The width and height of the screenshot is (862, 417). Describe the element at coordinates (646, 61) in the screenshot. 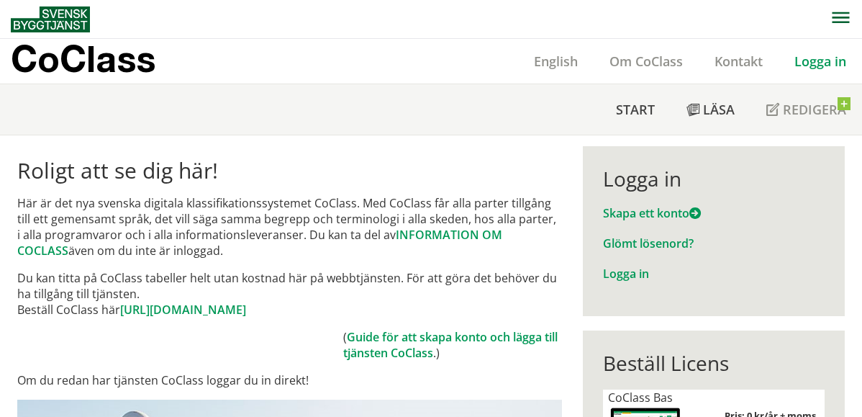

I see `a: Om CoClass` at that location.